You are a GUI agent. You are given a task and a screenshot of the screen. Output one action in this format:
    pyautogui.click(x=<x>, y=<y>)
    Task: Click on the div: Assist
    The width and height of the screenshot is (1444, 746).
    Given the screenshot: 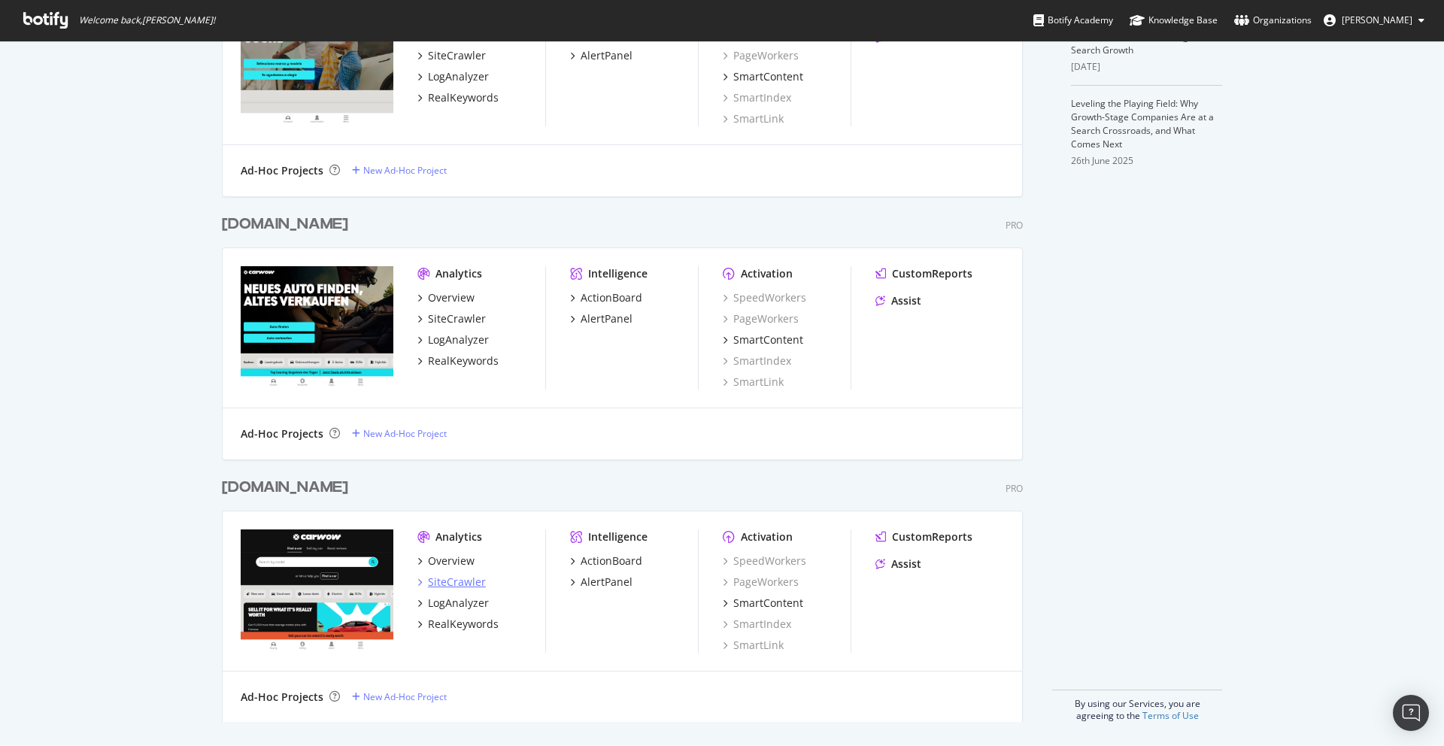 What is the action you would take?
    pyautogui.click(x=907, y=564)
    